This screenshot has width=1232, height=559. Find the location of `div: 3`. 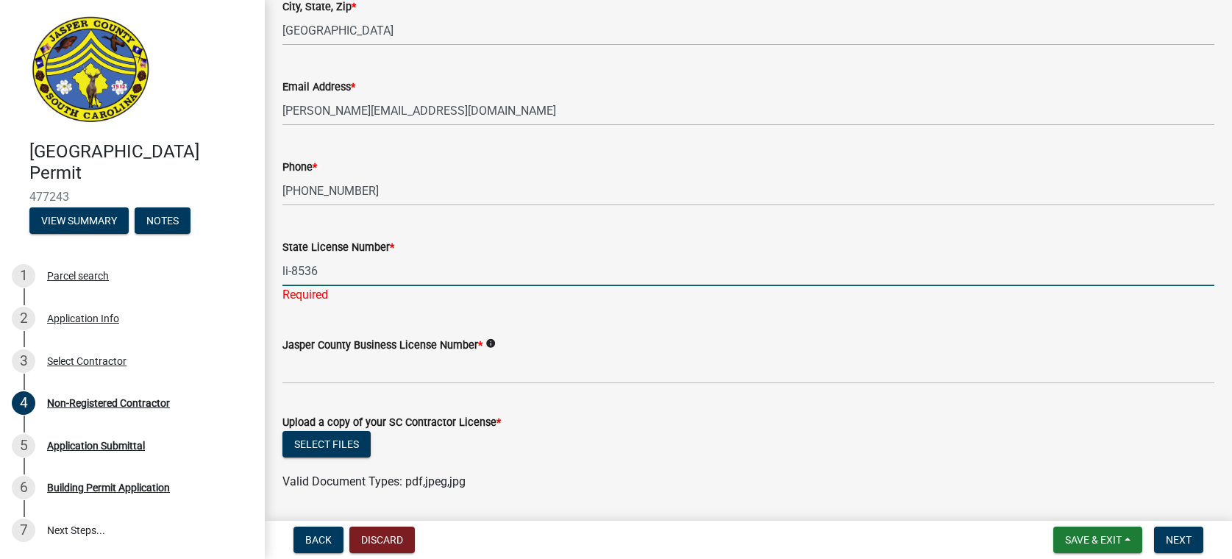

div: 3 is located at coordinates (24, 361).